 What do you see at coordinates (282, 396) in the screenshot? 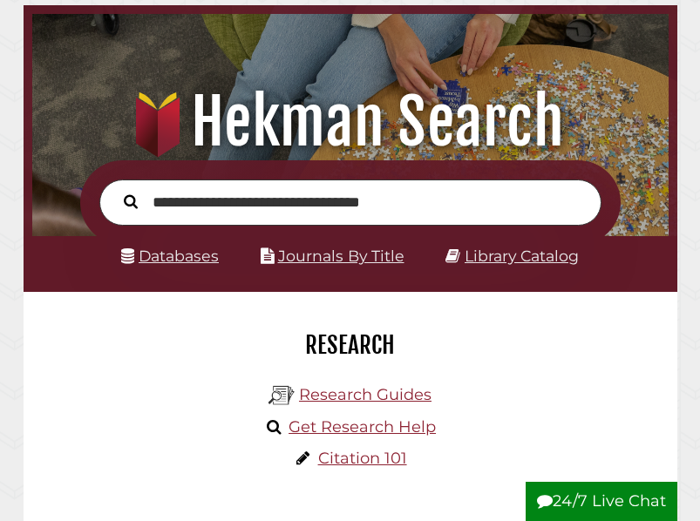
I see `img: Hekman Library Logo` at bounding box center [282, 396].